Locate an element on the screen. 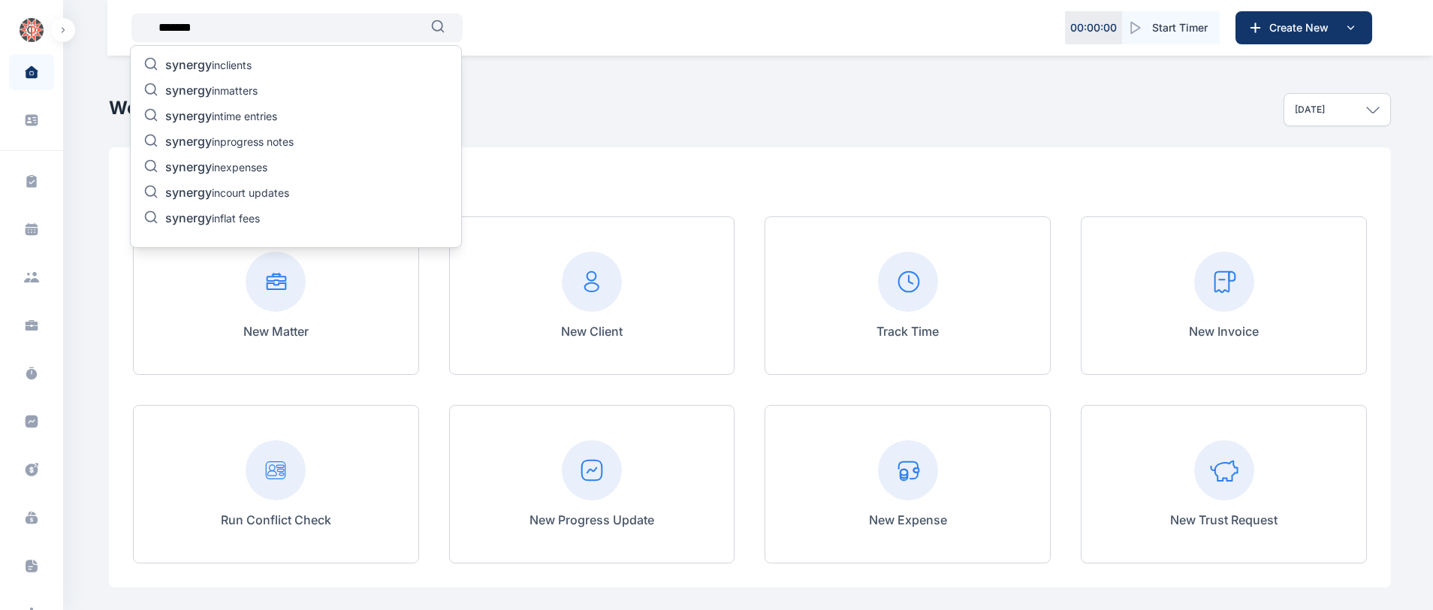 The image size is (1433, 610). p: 00 : 00 : 00 is located at coordinates (1094, 28).